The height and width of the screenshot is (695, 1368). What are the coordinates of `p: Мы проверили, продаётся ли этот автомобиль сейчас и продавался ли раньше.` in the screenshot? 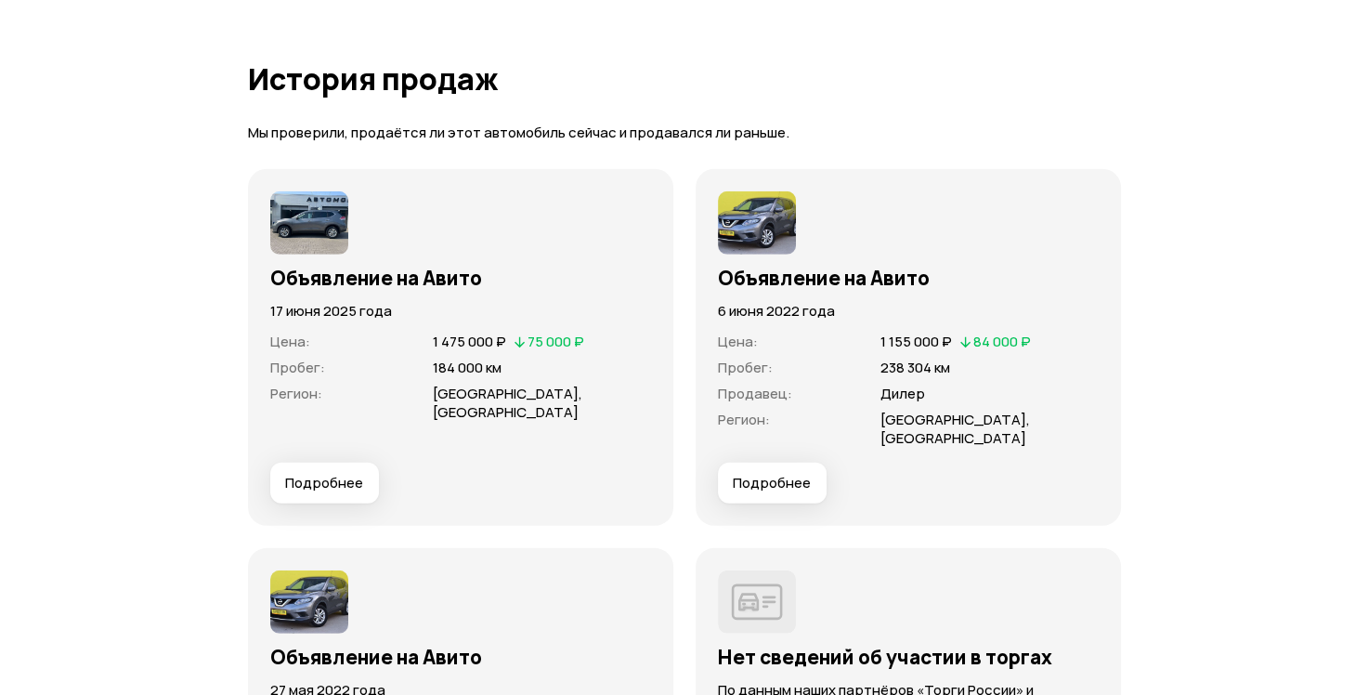 It's located at (684, 133).